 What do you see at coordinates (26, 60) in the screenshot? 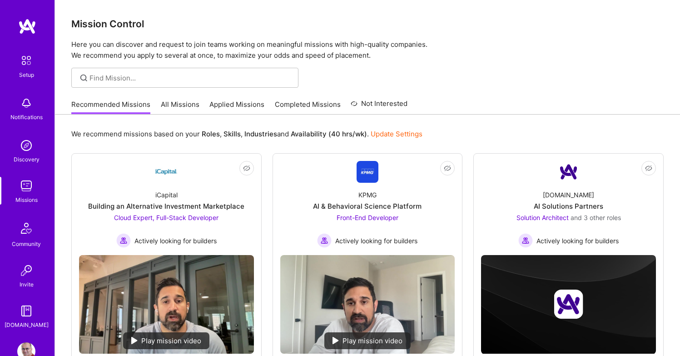
I see `img: setup` at bounding box center [26, 60].